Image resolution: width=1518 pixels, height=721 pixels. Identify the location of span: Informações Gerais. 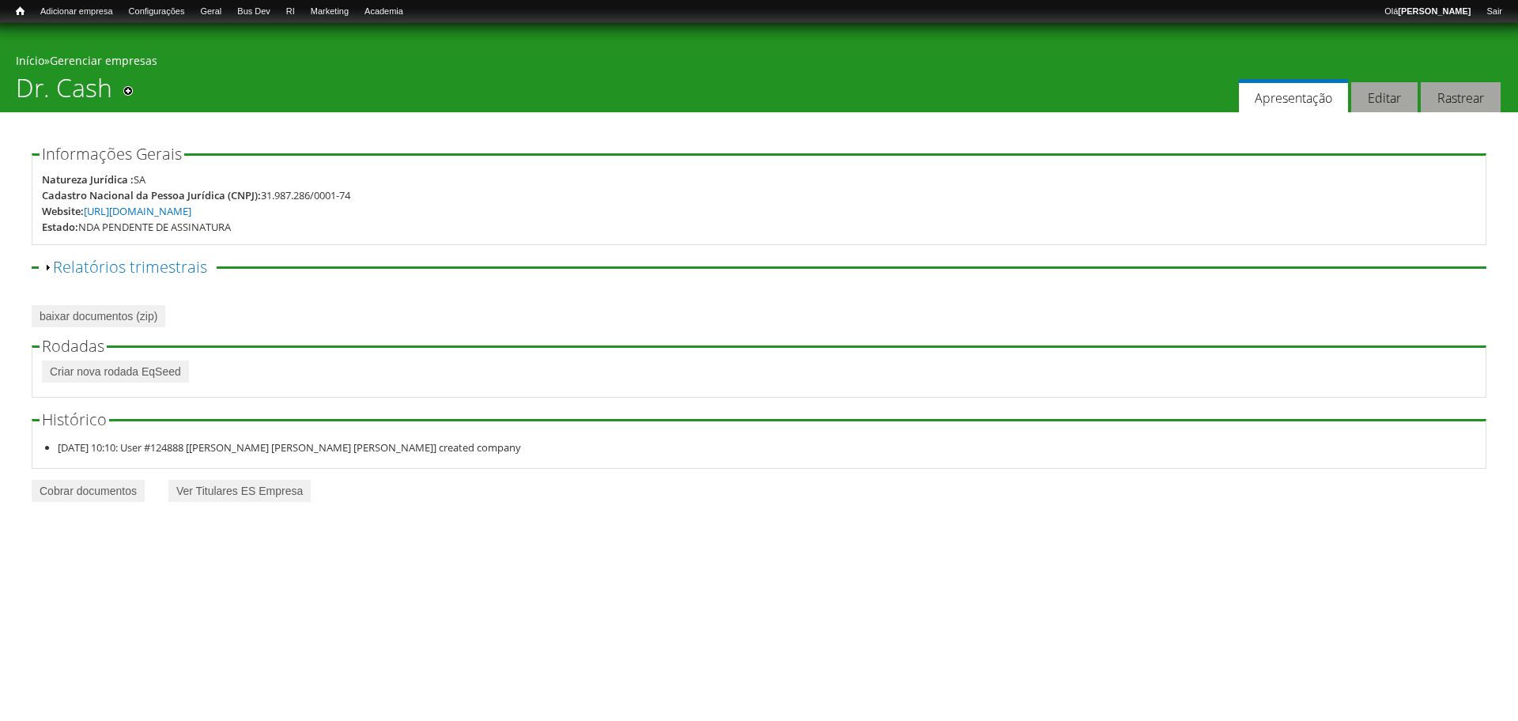
(111, 153).